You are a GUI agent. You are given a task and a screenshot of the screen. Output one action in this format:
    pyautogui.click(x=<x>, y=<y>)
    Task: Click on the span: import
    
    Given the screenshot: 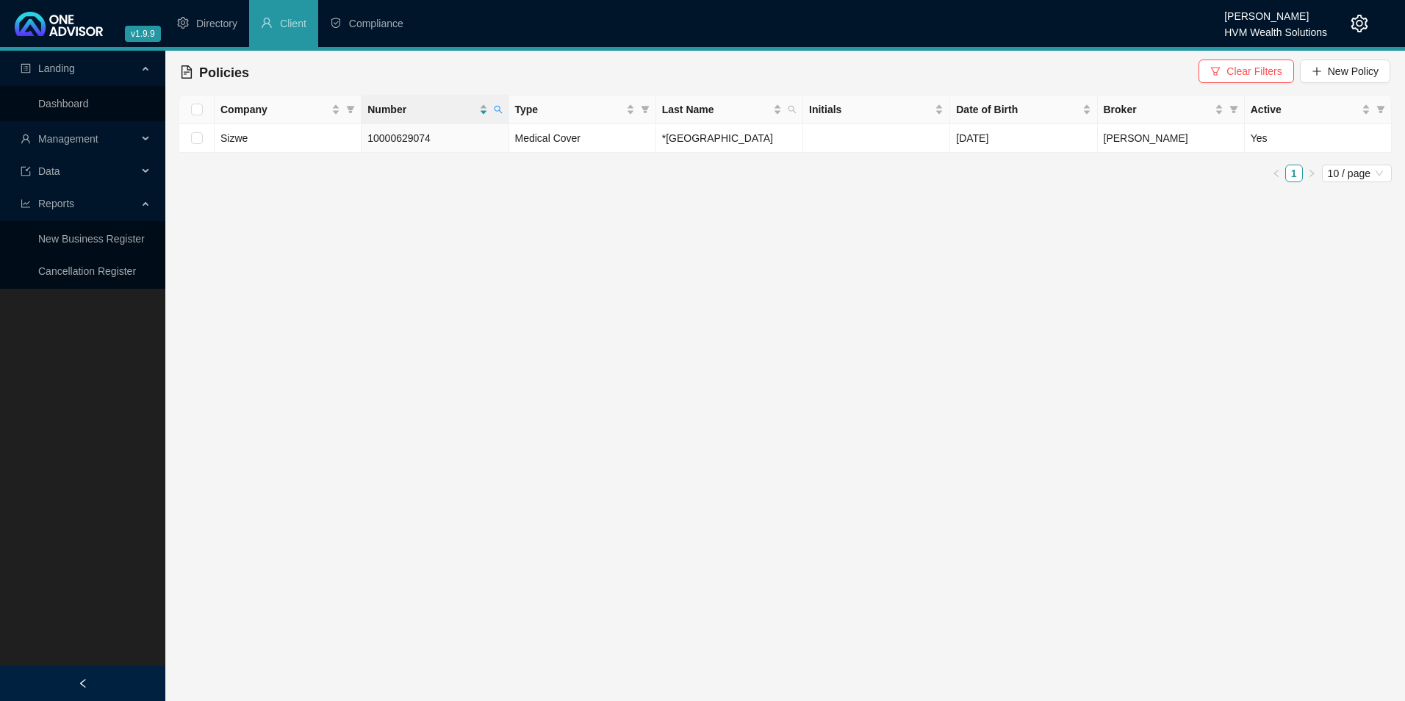 What is the action you would take?
    pyautogui.click(x=26, y=171)
    